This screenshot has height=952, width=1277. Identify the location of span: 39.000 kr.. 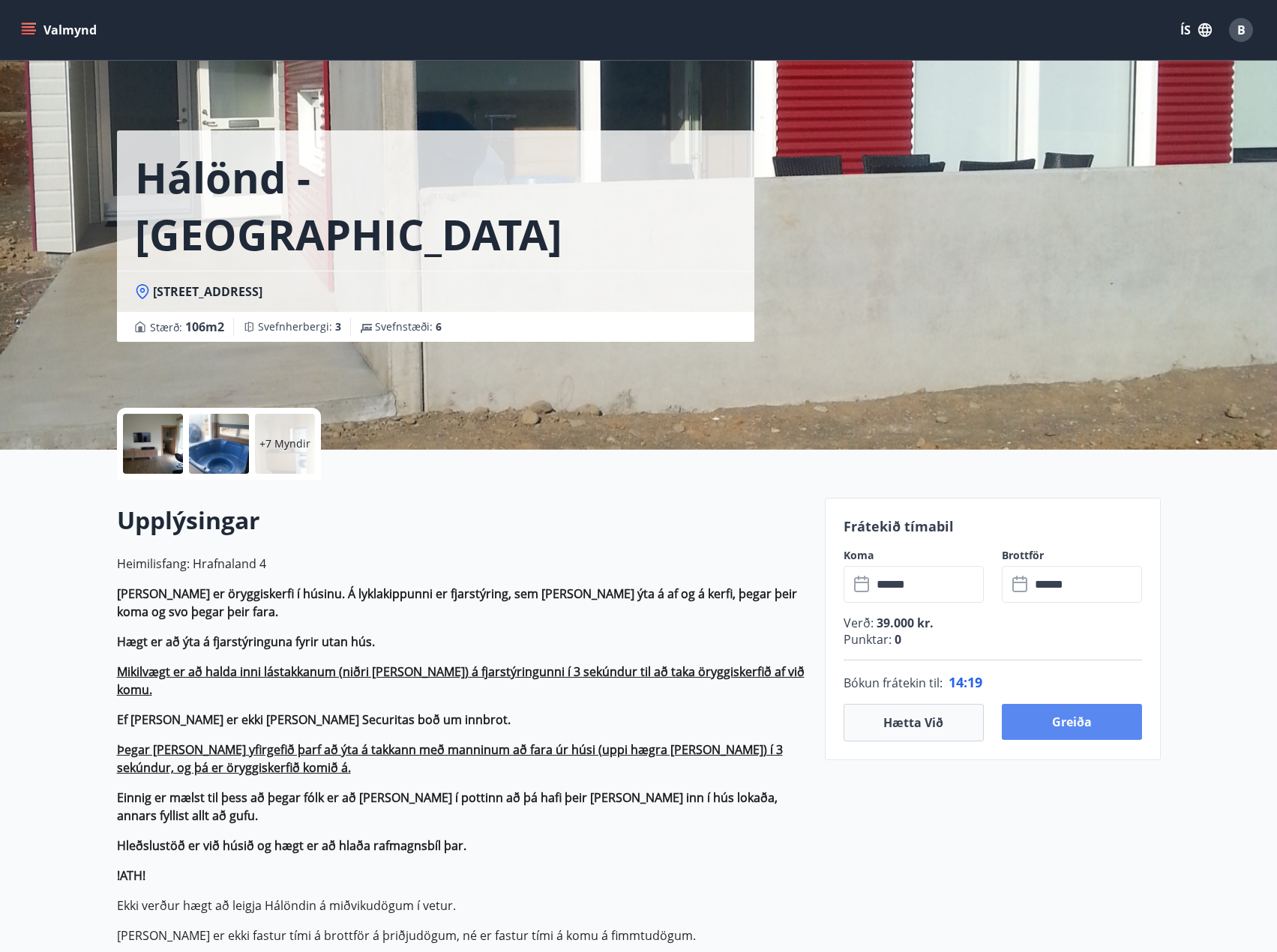
(904, 623).